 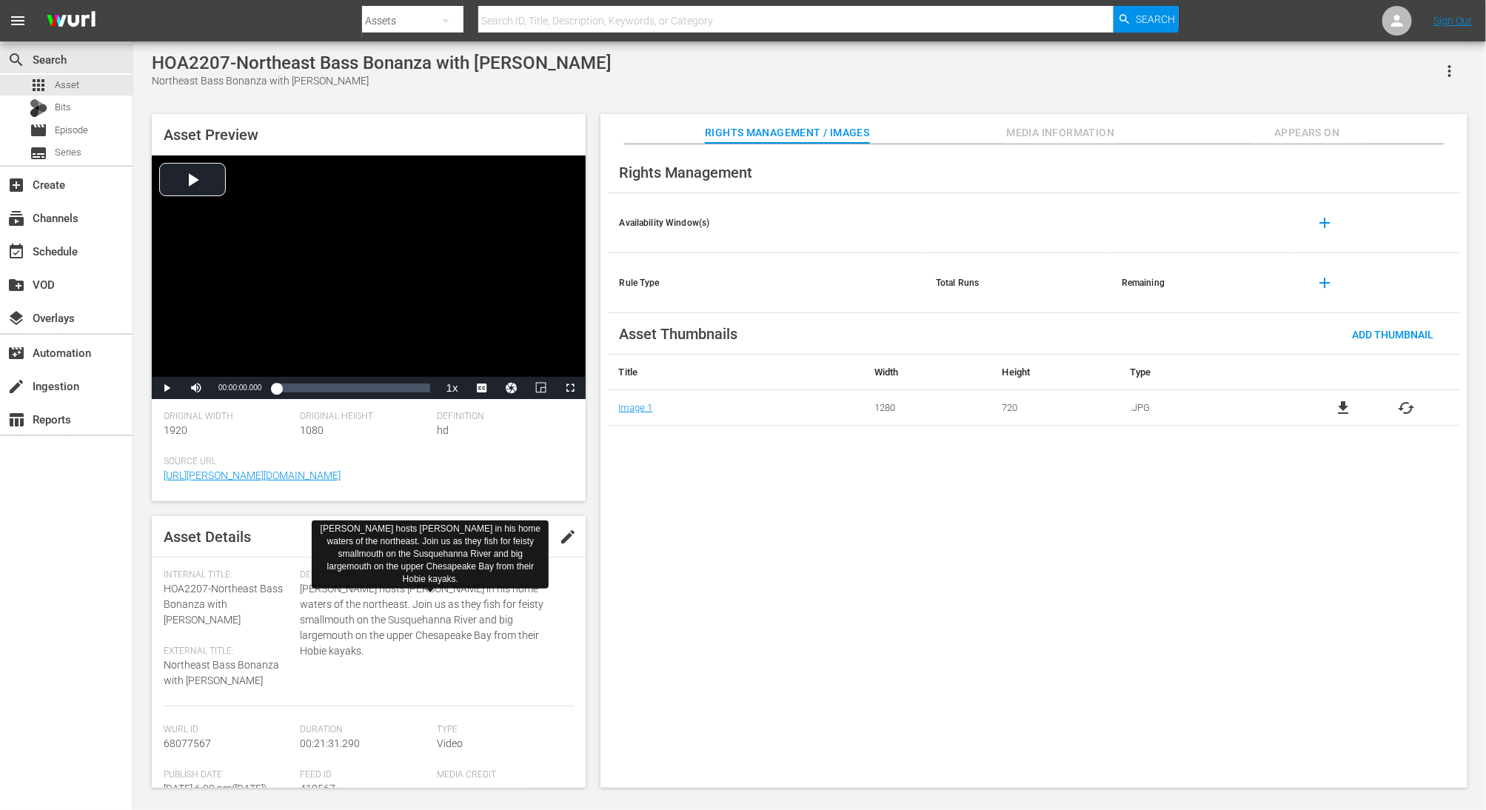 What do you see at coordinates (365, 417) in the screenshot?
I see `span: Original Height` at bounding box center [365, 417].